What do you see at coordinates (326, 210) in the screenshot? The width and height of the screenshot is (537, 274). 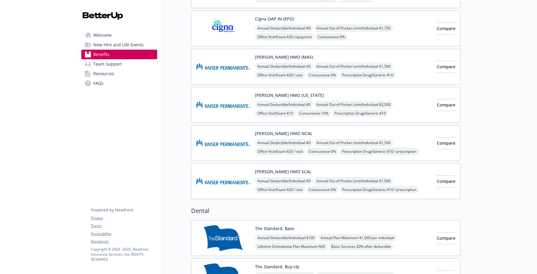 I see `h2: Dental` at bounding box center [326, 210].